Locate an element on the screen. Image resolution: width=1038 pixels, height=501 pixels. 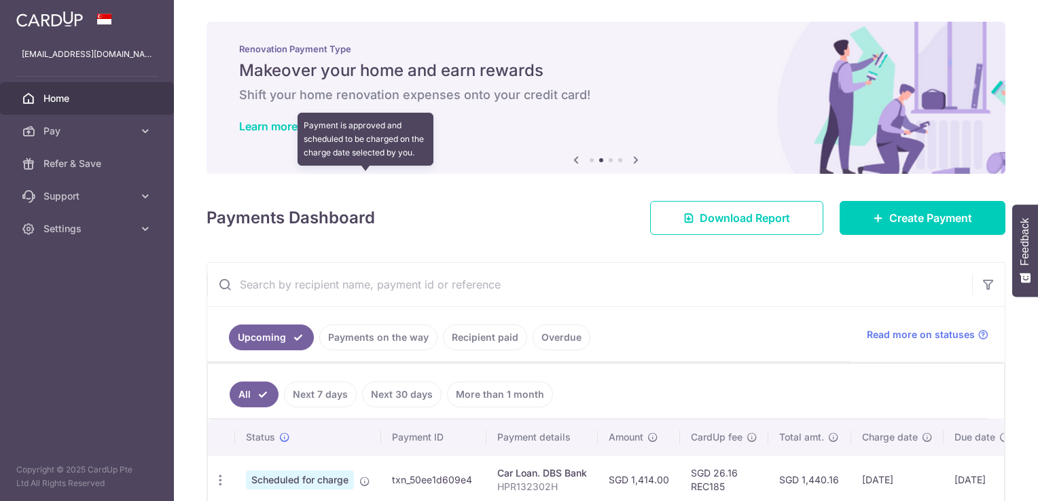
input: Search by recipient name, payment id or reference is located at coordinates (590, 285).